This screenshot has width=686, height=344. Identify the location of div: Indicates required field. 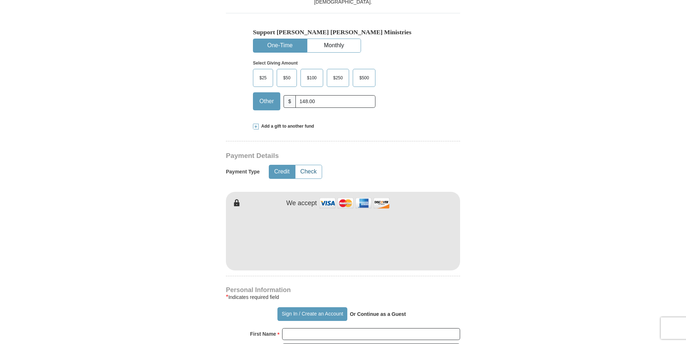
(343, 297).